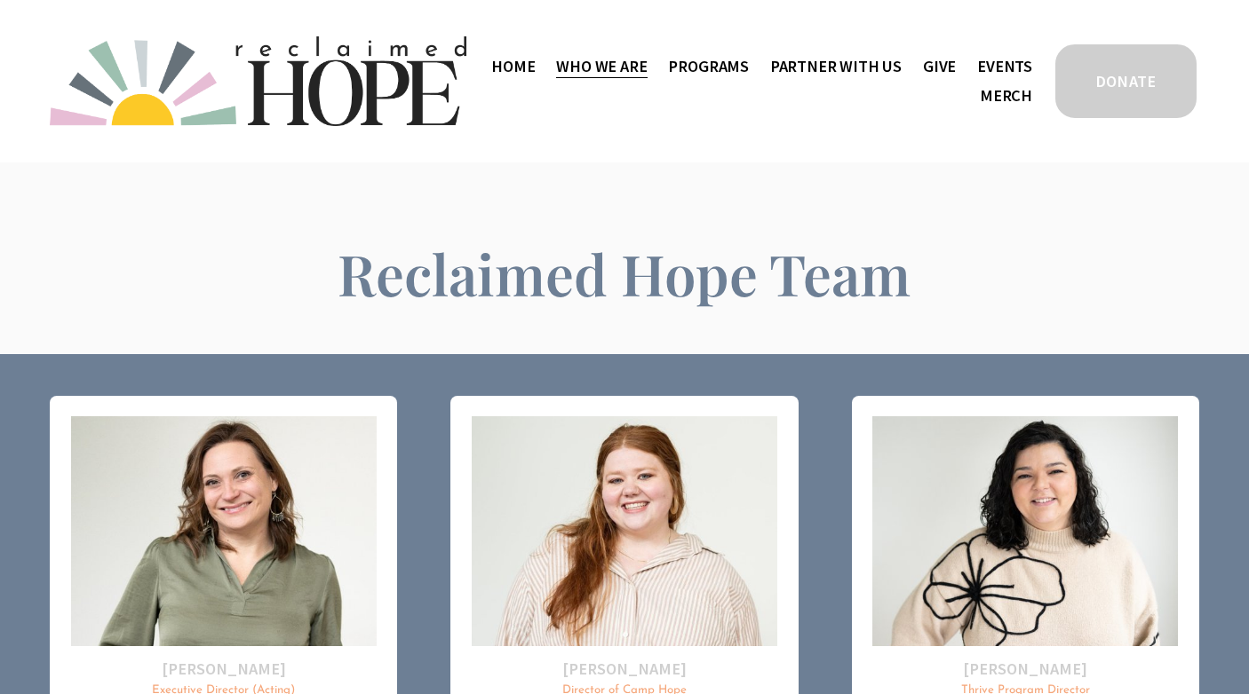 The height and width of the screenshot is (694, 1249). Describe the element at coordinates (601, 66) in the screenshot. I see `span: Who We Are` at that location.